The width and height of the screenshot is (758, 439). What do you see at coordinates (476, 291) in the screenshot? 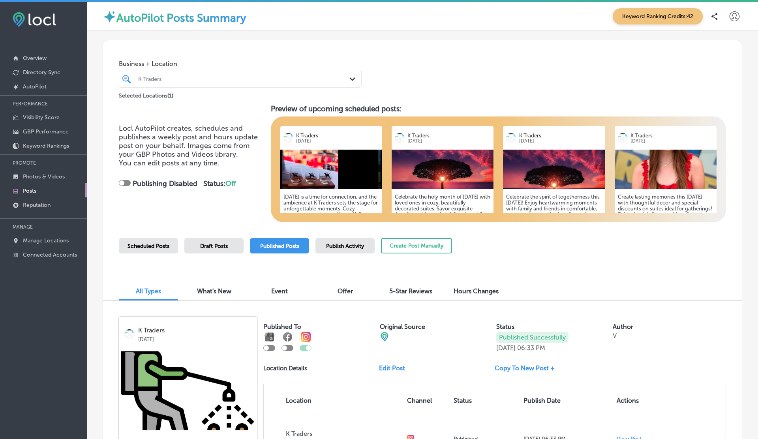
I see `span: Hours Changes` at bounding box center [476, 291].